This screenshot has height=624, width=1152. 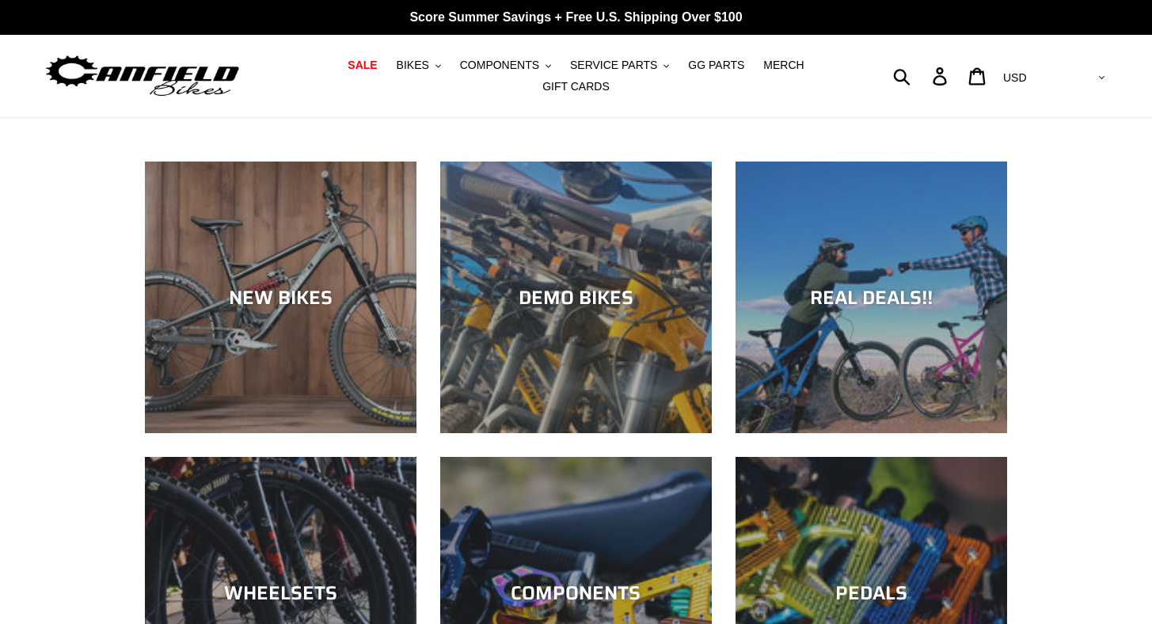 What do you see at coordinates (280, 297) in the screenshot?
I see `div: NEW BIKES` at bounding box center [280, 297].